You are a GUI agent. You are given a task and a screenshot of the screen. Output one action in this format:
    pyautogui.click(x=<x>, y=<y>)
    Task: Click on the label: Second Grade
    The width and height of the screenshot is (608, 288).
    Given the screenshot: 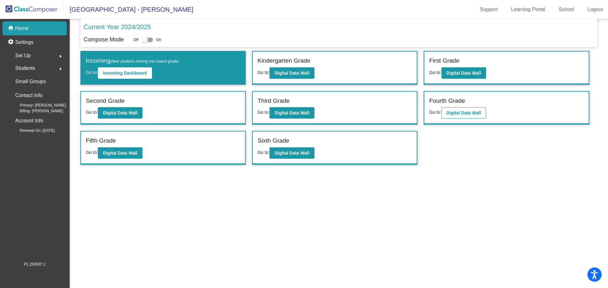 What is the action you would take?
    pyautogui.click(x=105, y=101)
    